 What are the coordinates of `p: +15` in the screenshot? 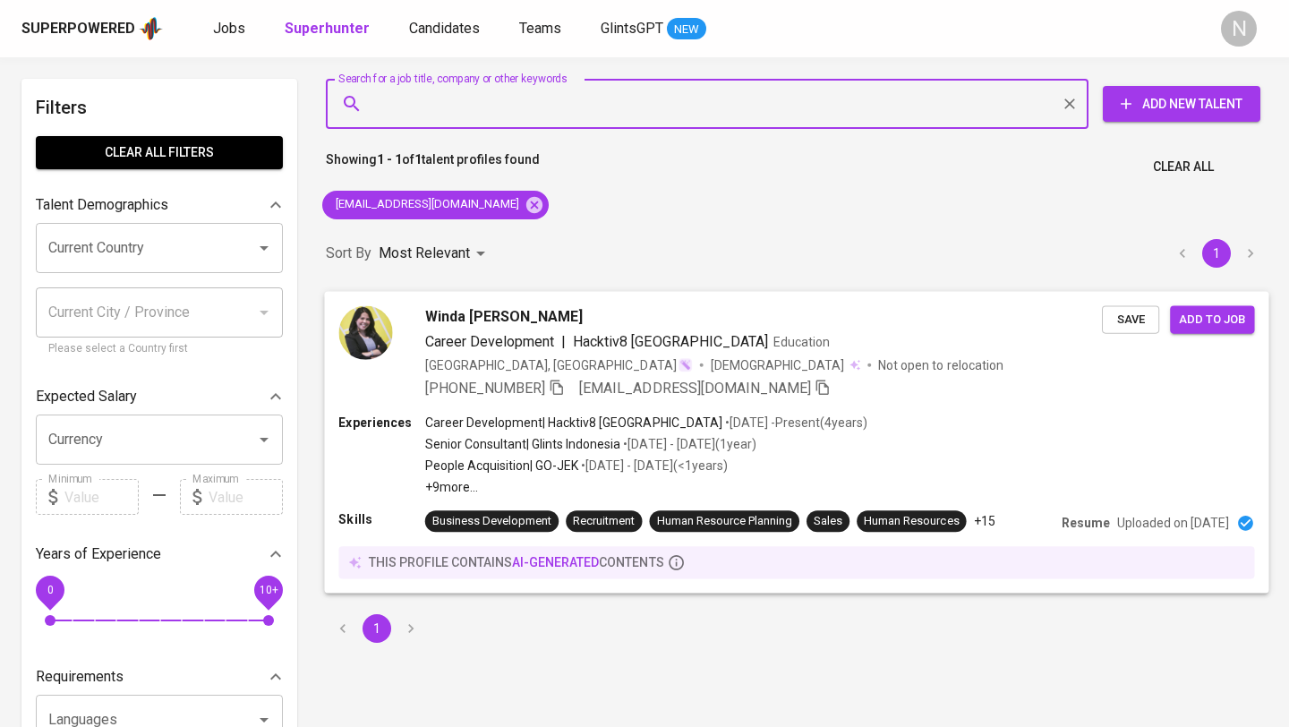 It's located at (985, 521).